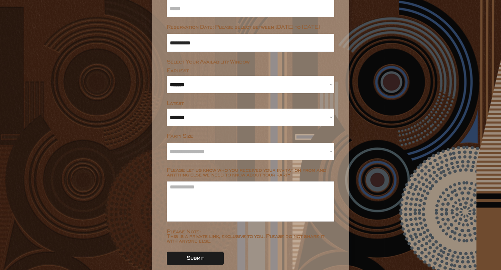 This screenshot has height=270, width=501. Describe the element at coordinates (250, 137) in the screenshot. I see `div: Party Size` at that location.